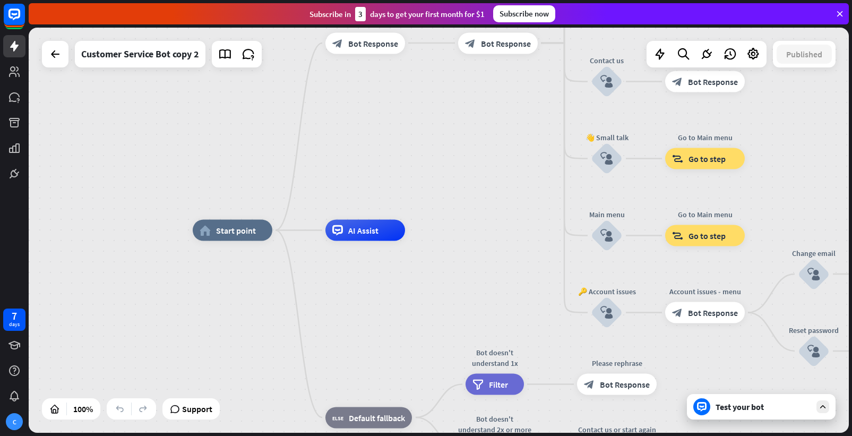 Image resolution: width=852 pixels, height=436 pixels. Describe the element at coordinates (495, 424) in the screenshot. I see `div: Bot doesn't understand 2x or more` at that location.